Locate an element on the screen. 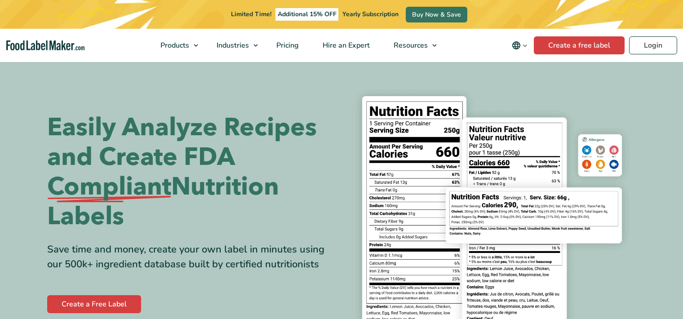 Image resolution: width=683 pixels, height=319 pixels. span: Pricing is located at coordinates (287, 45).